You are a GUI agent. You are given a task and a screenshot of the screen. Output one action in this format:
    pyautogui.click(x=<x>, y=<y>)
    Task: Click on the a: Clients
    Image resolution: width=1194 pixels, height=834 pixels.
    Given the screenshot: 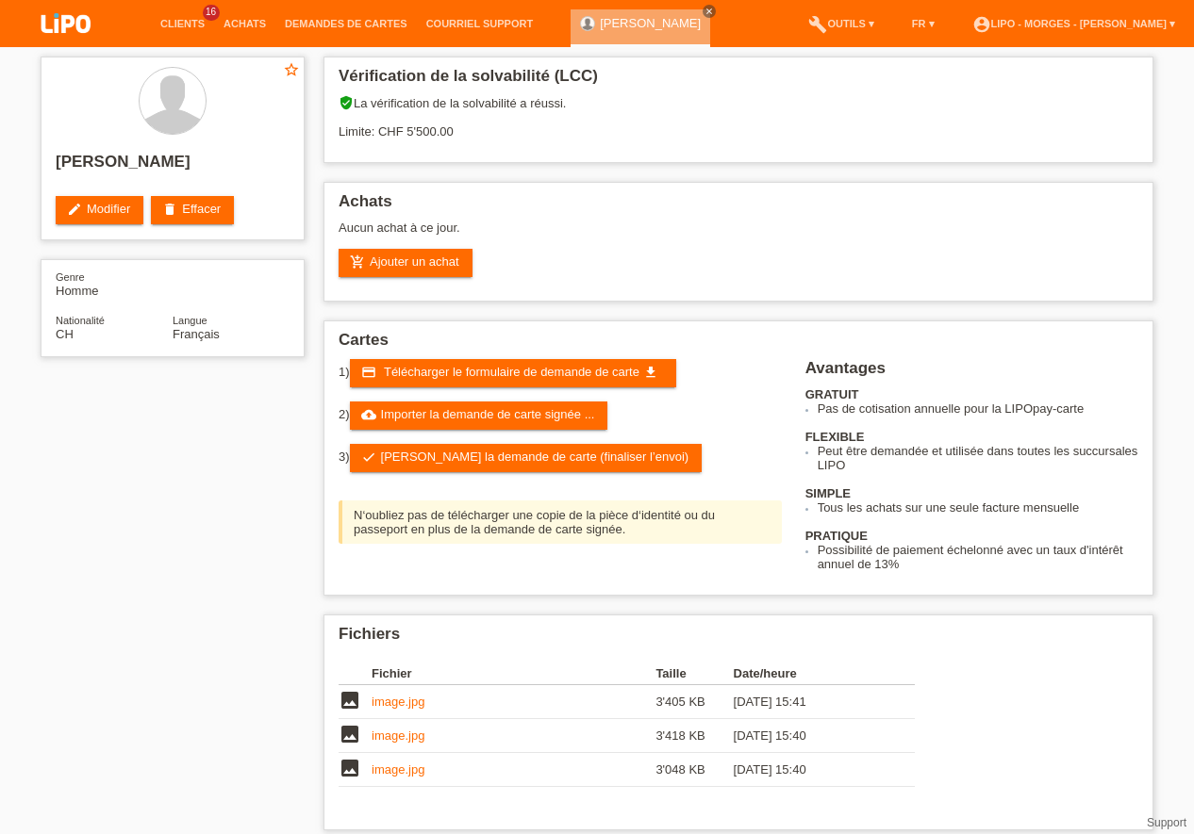 What is the action you would take?
    pyautogui.click(x=182, y=24)
    